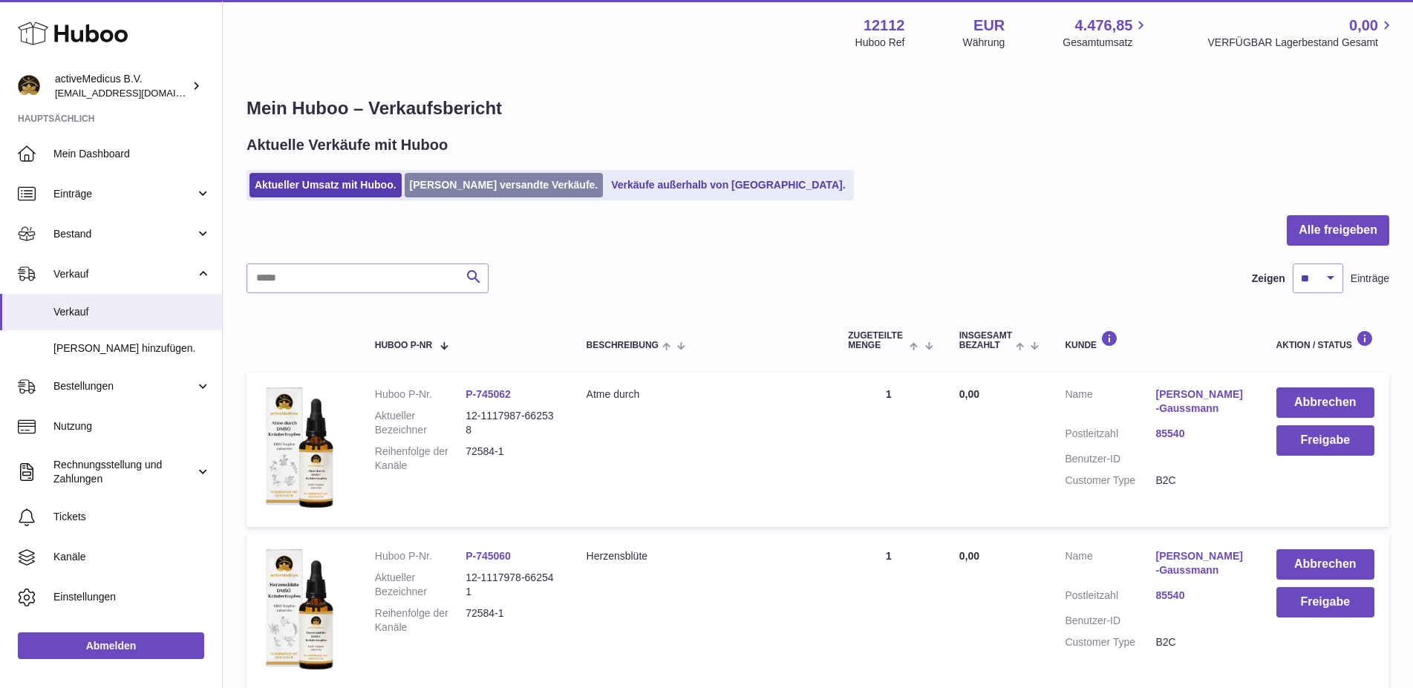  I want to click on div: Aktion / Status, so click(1325, 340).